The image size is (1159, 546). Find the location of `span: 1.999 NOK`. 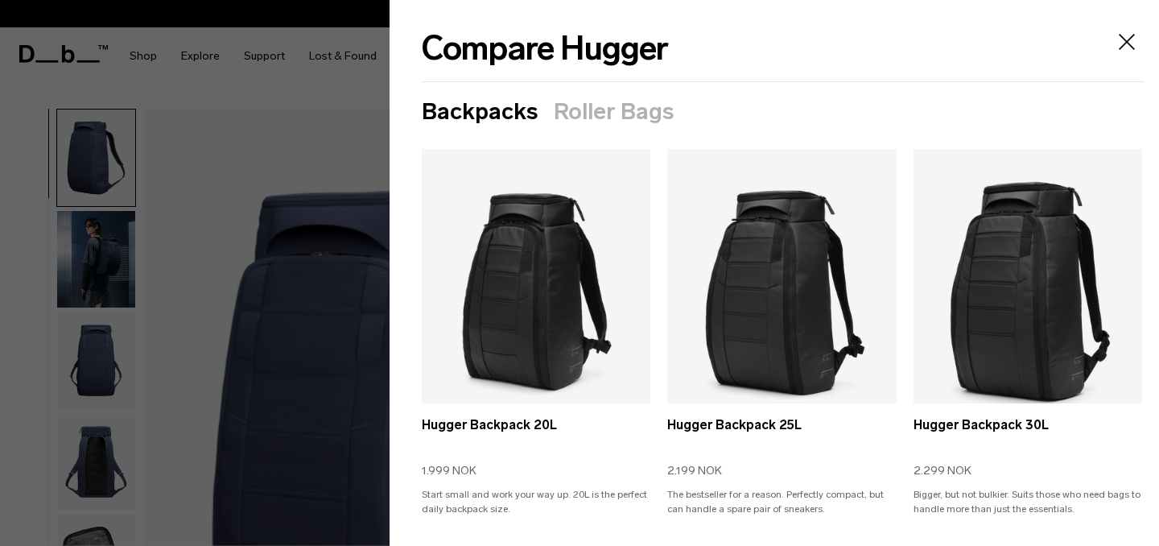

span: 1.999 NOK is located at coordinates (449, 470).